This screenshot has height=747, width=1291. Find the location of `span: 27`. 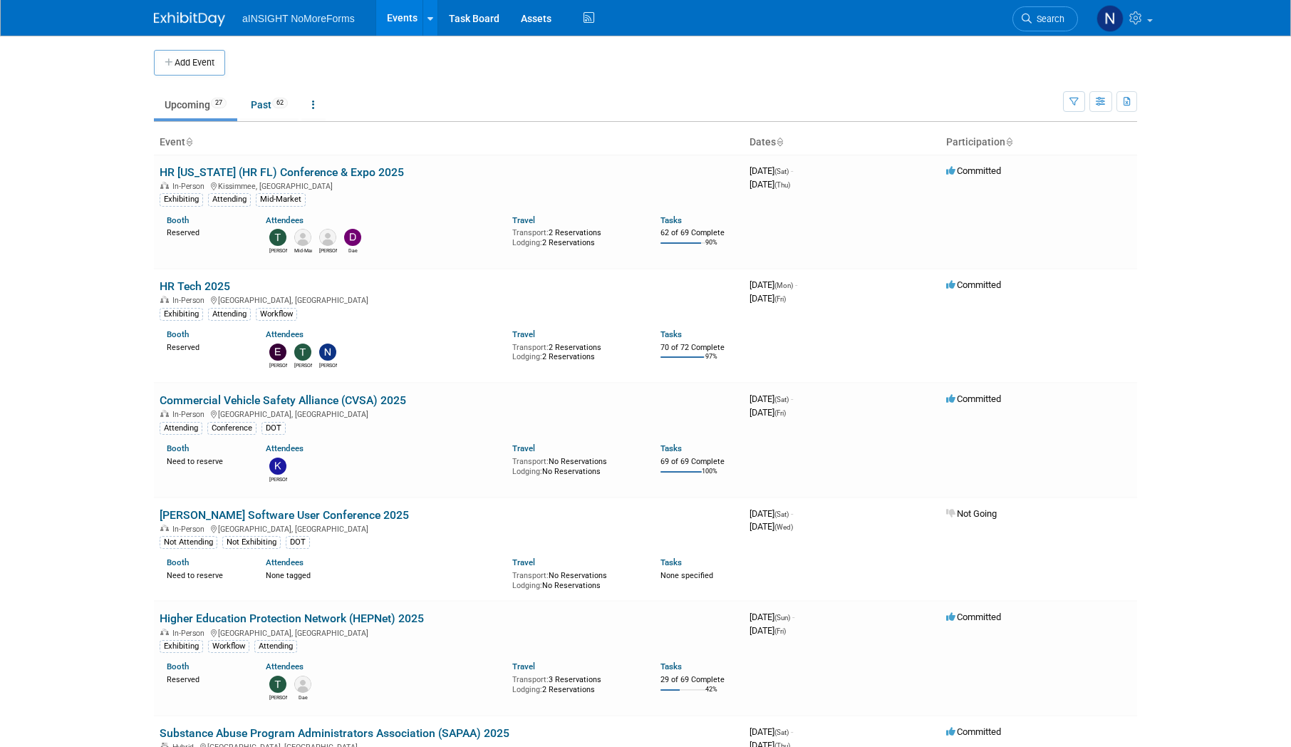

span: 27 is located at coordinates (219, 103).